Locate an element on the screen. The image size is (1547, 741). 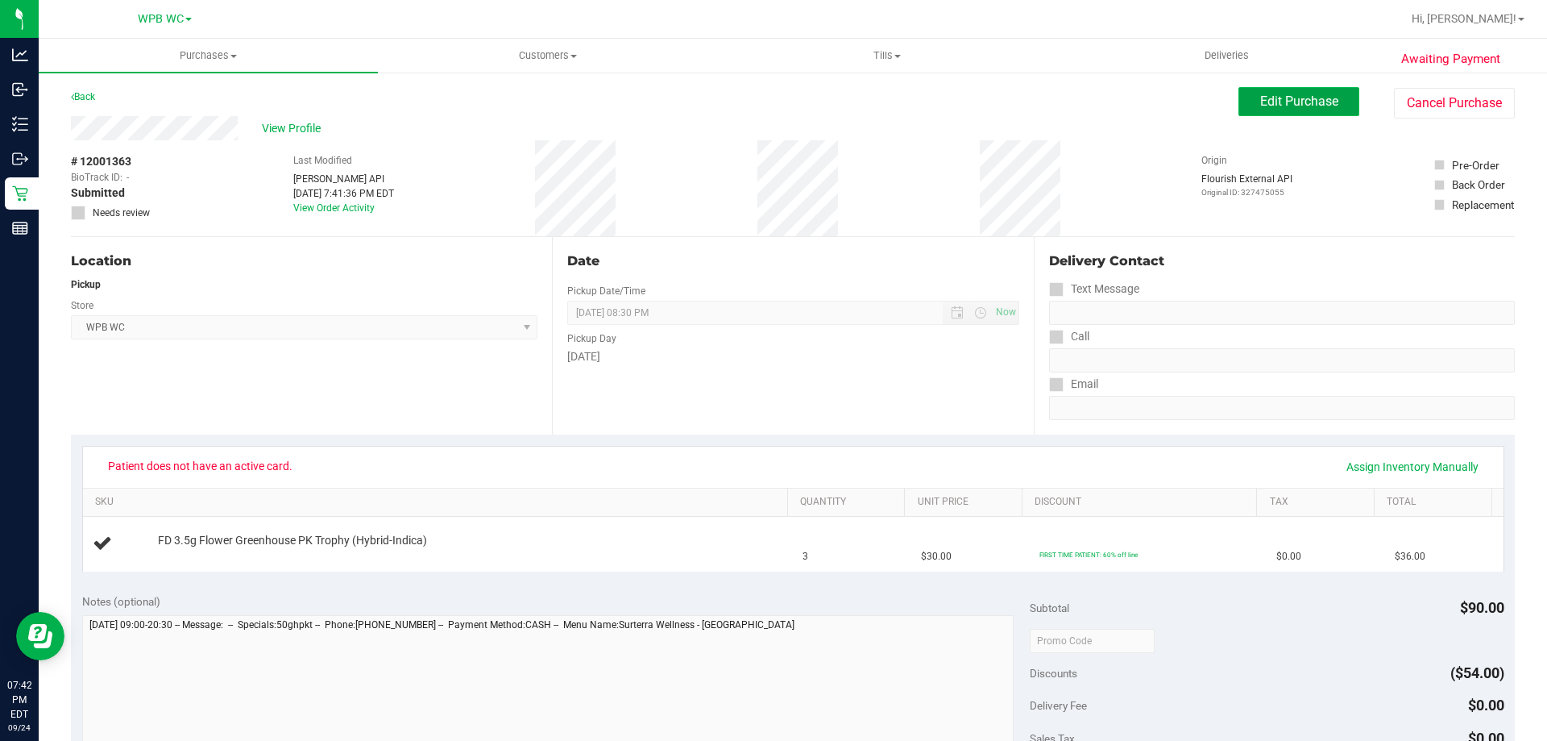
inline-svg: Inbound is located at coordinates (20, 89).